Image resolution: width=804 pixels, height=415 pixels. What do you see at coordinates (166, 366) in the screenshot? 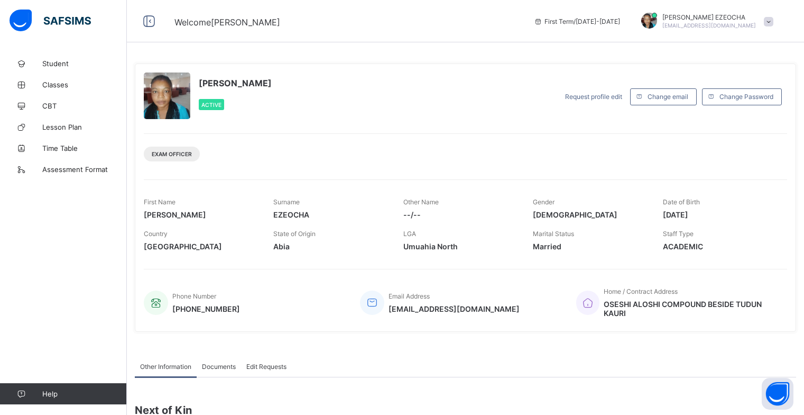
I see `span: Other Information` at bounding box center [166, 366].